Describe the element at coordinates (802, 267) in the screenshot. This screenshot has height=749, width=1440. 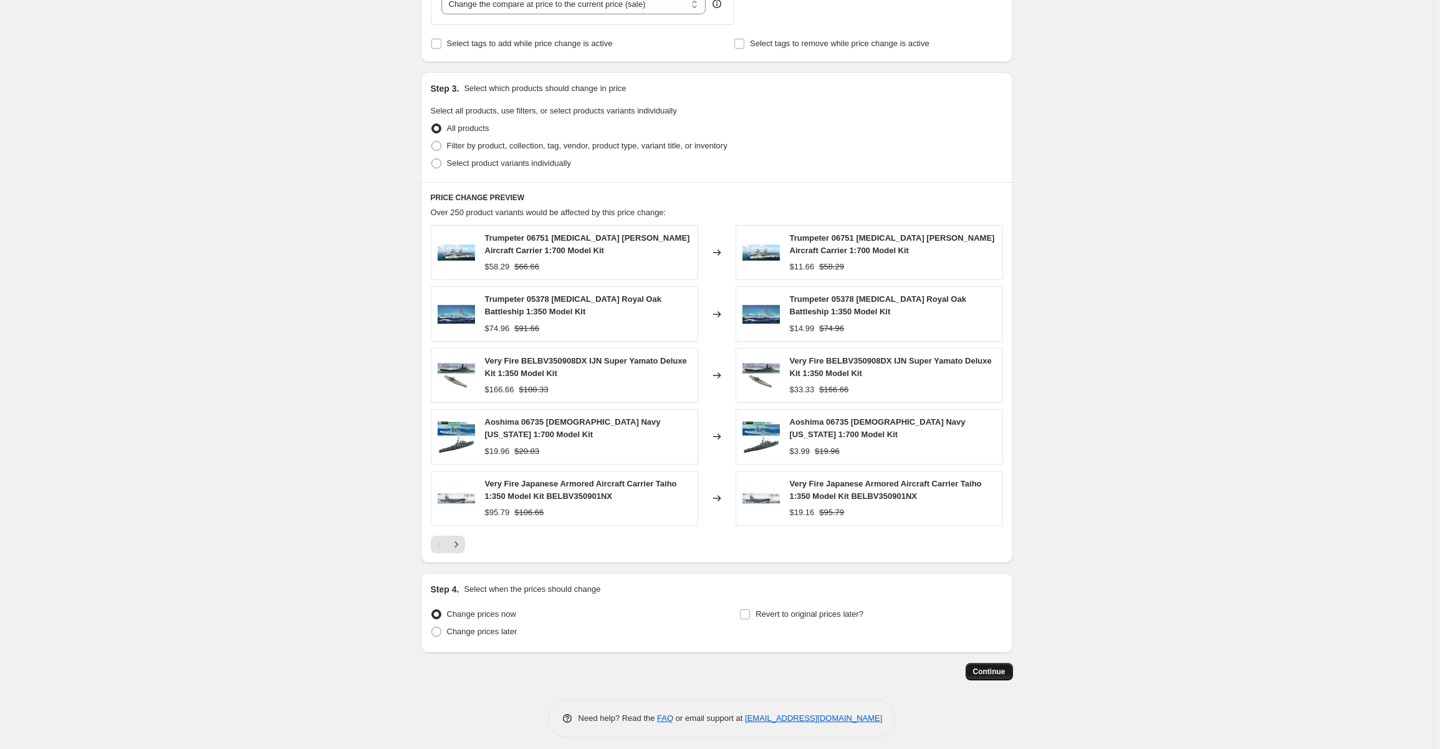
I see `div: $11.66` at that location.